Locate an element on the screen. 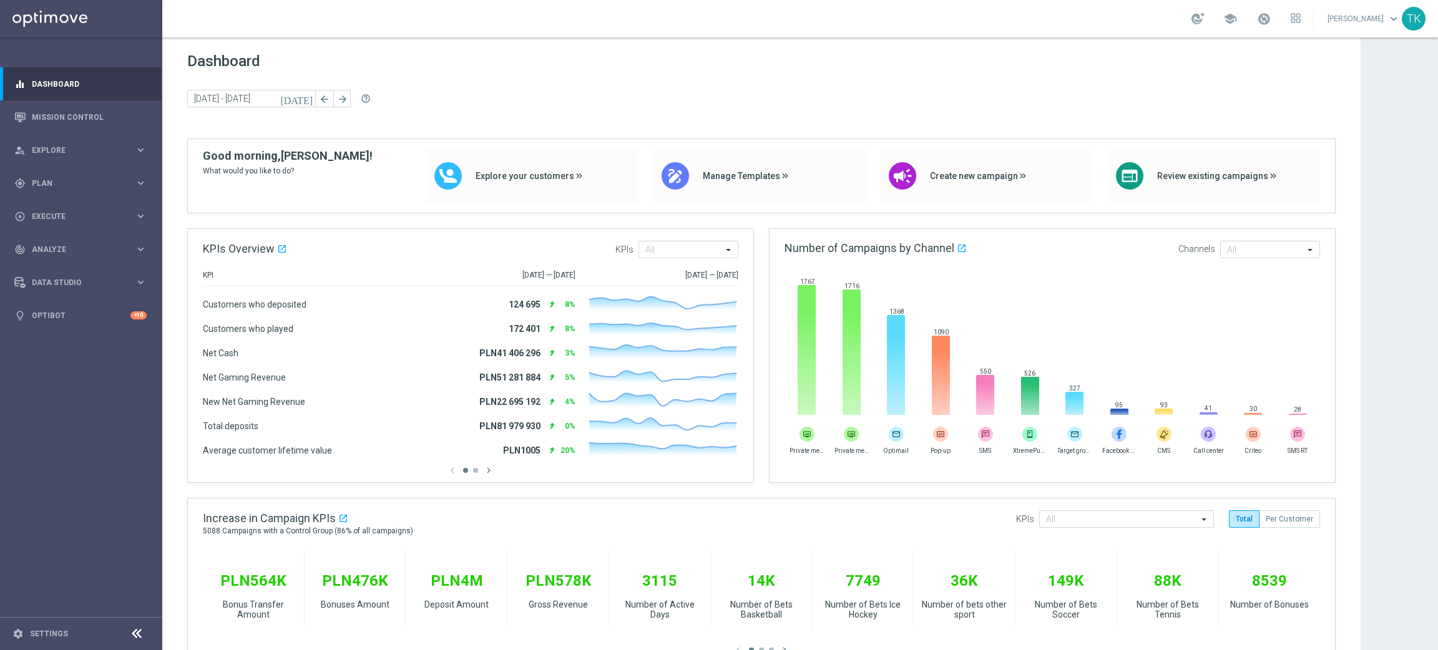 This screenshot has width=1438, height=650. span: Analyze is located at coordinates (83, 250).